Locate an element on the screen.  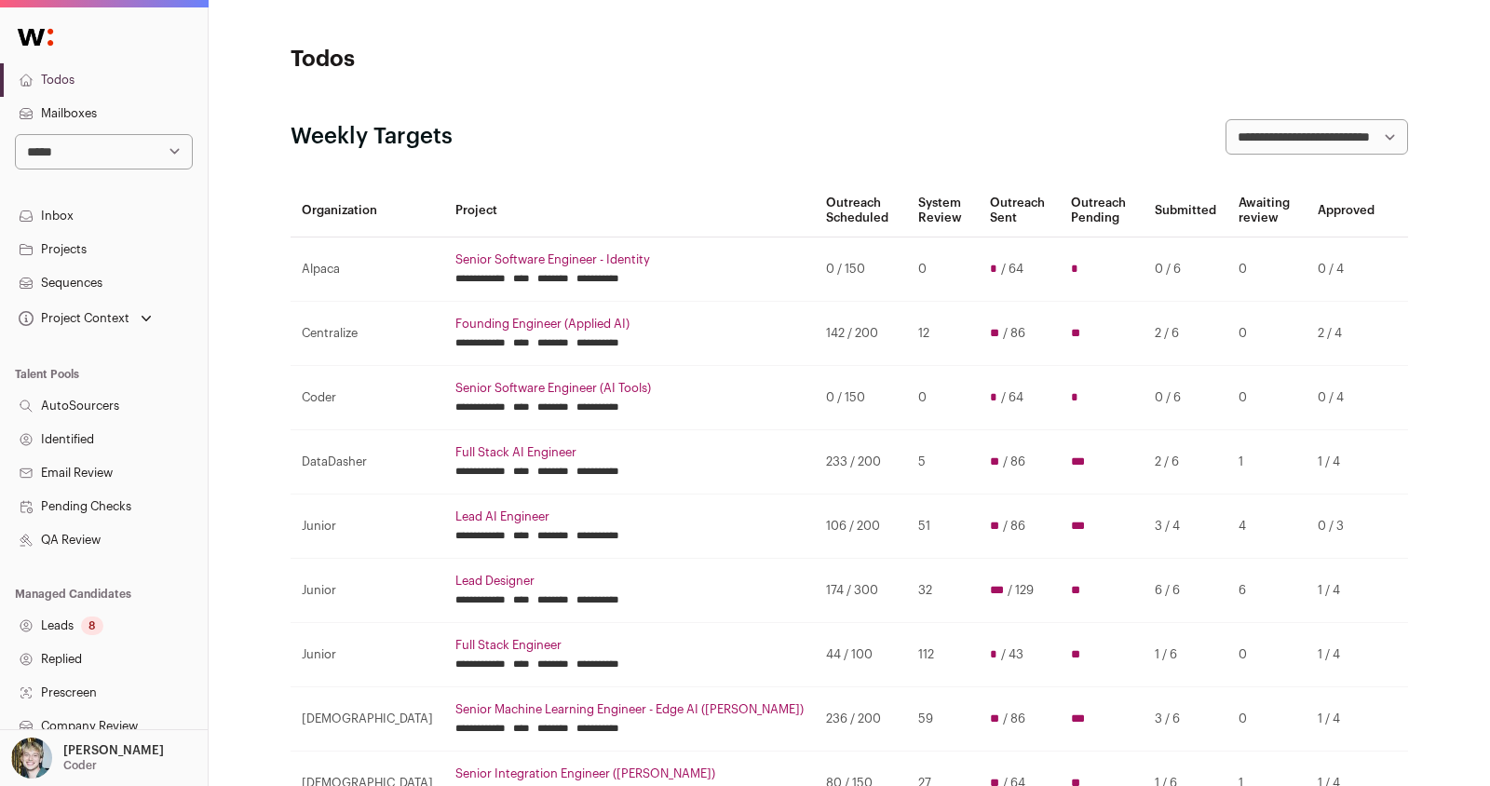
td: 2 / 4 is located at coordinates (1345, 333).